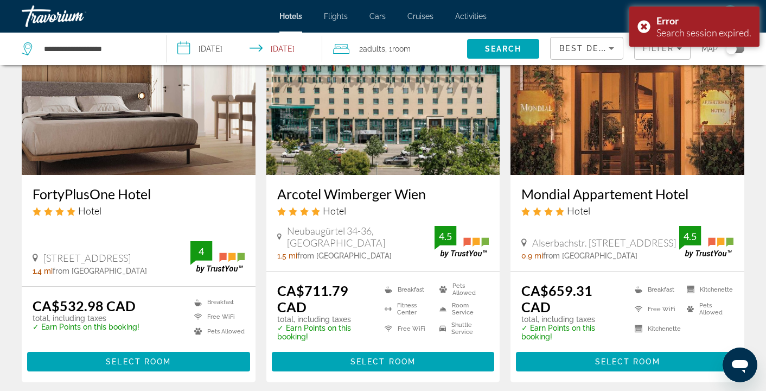 Image resolution: width=766 pixels, height=391 pixels. What do you see at coordinates (76, 16) in the screenshot?
I see `a: Travorium` at bounding box center [76, 16].